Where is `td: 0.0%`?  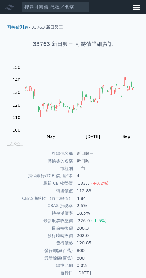 td: 0.0% is located at coordinates (109, 265).